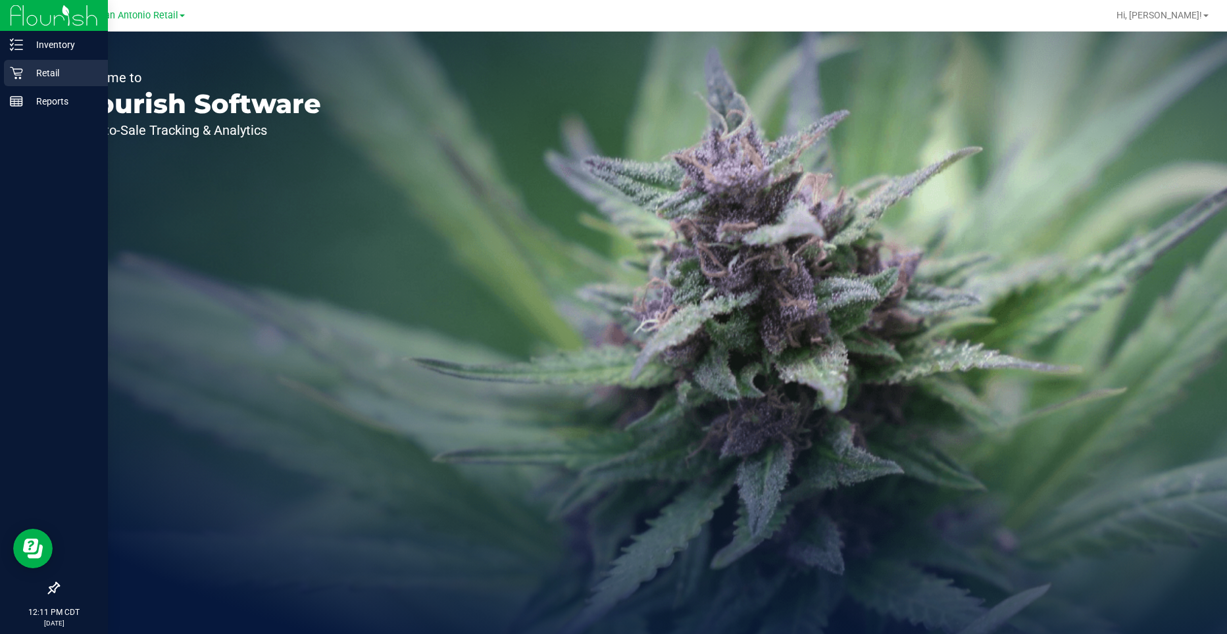 This screenshot has height=634, width=1227. Describe the element at coordinates (196, 78) in the screenshot. I see `p: Welcome to` at that location.